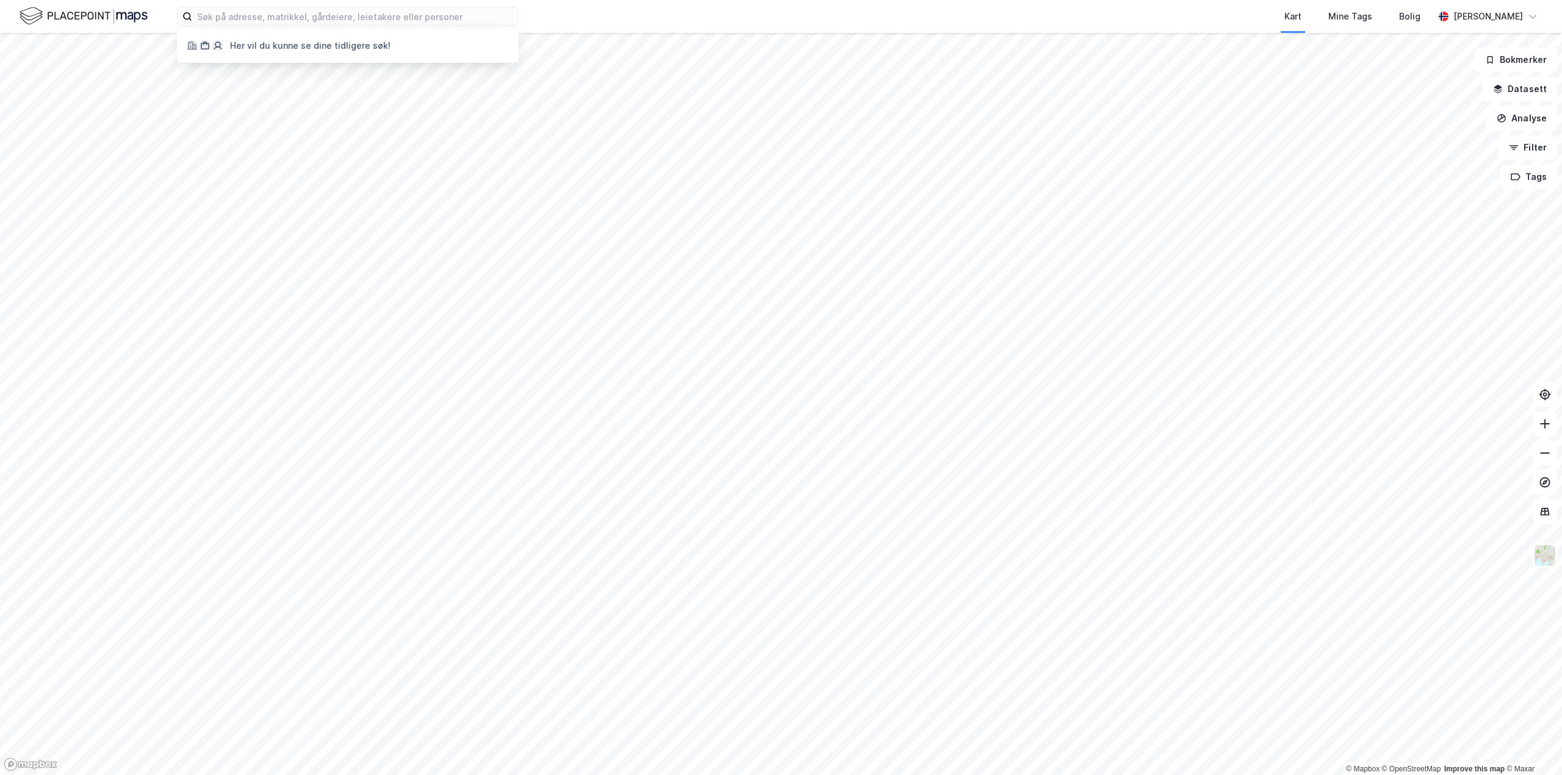 The height and width of the screenshot is (775, 1562). Describe the element at coordinates (1520, 89) in the screenshot. I see `button: Datasett` at that location.